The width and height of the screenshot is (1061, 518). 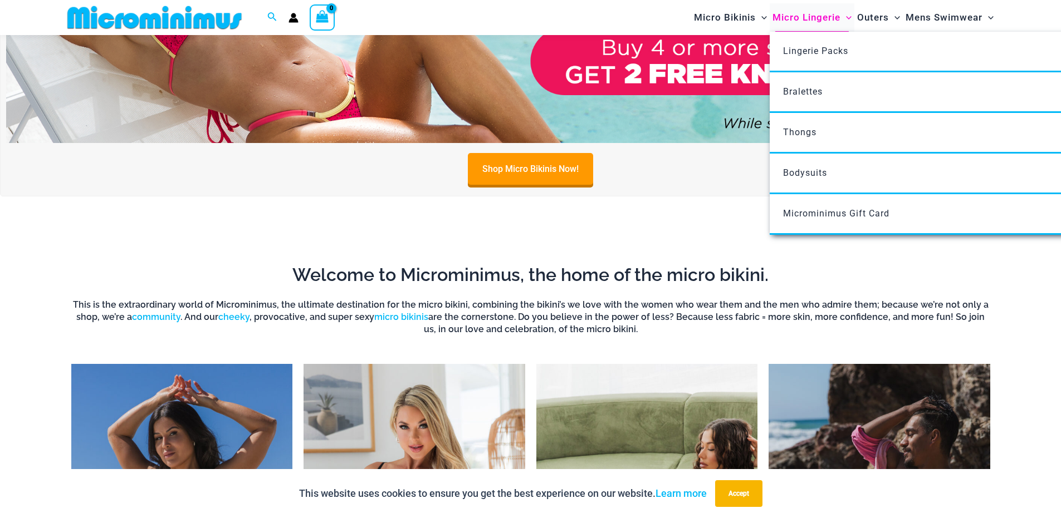 What do you see at coordinates (815, 51) in the screenshot?
I see `span: Lingerie Packs` at bounding box center [815, 51].